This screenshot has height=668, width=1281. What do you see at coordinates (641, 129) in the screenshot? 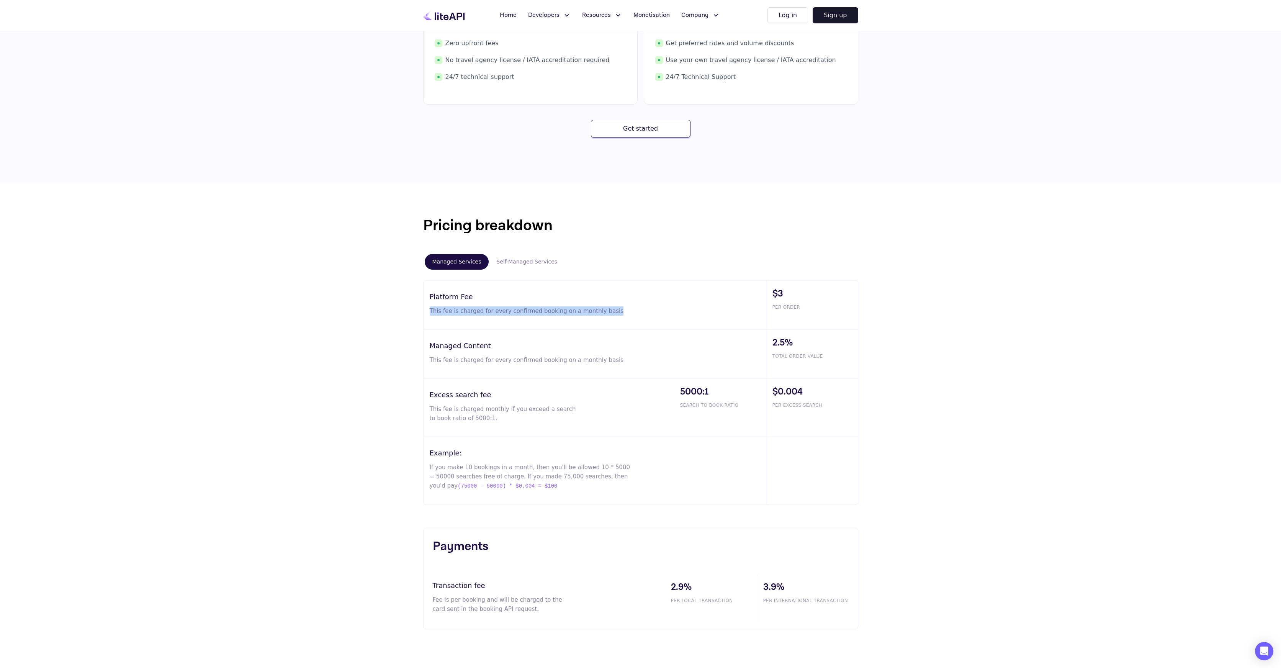
I see `a: Get started` at bounding box center [641, 129].